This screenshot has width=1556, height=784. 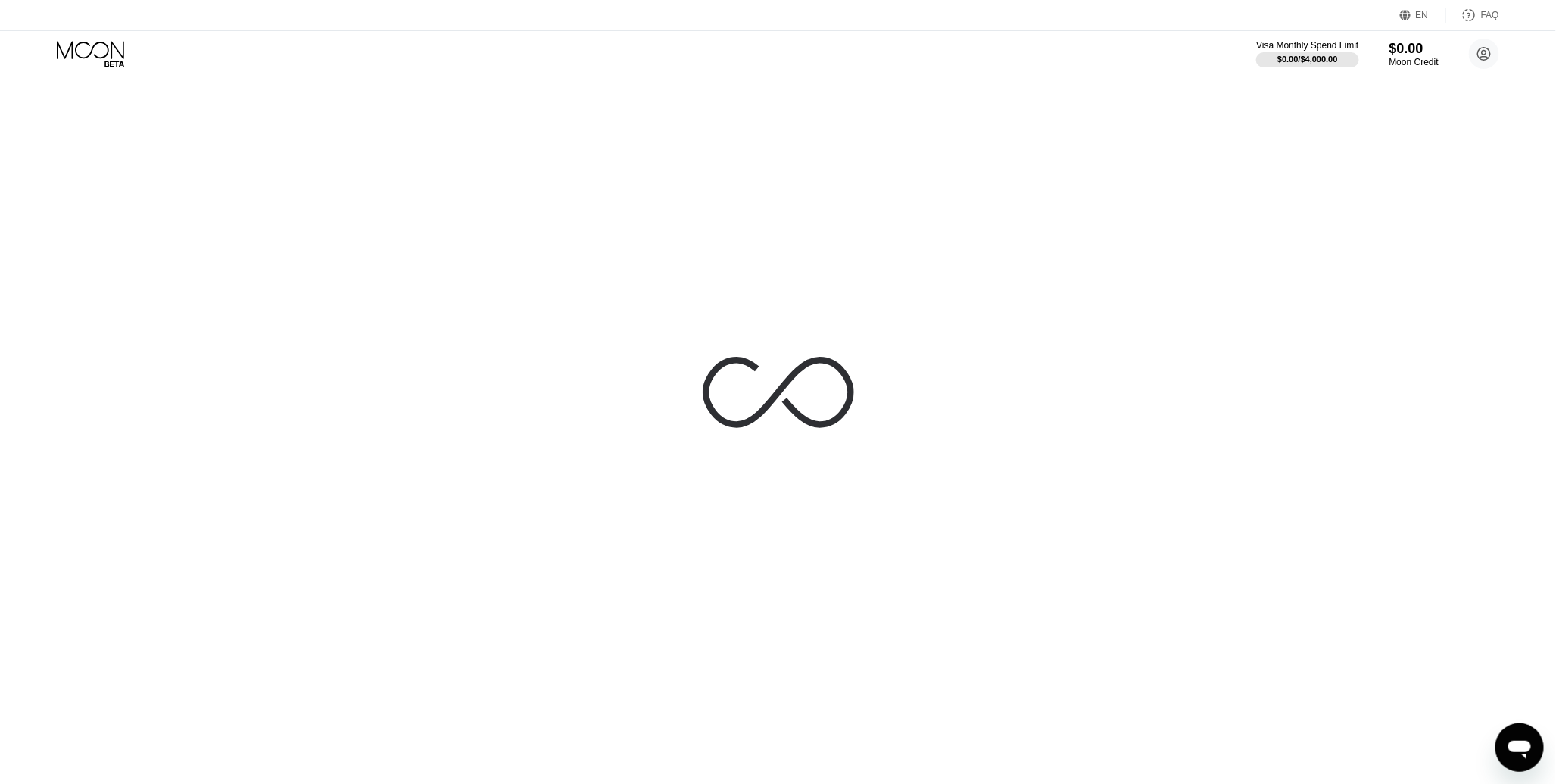 What do you see at coordinates (1307, 54) in the screenshot?
I see `div: Visa Monthly Spend Limit$0.00/$4,000.00` at bounding box center [1307, 54].